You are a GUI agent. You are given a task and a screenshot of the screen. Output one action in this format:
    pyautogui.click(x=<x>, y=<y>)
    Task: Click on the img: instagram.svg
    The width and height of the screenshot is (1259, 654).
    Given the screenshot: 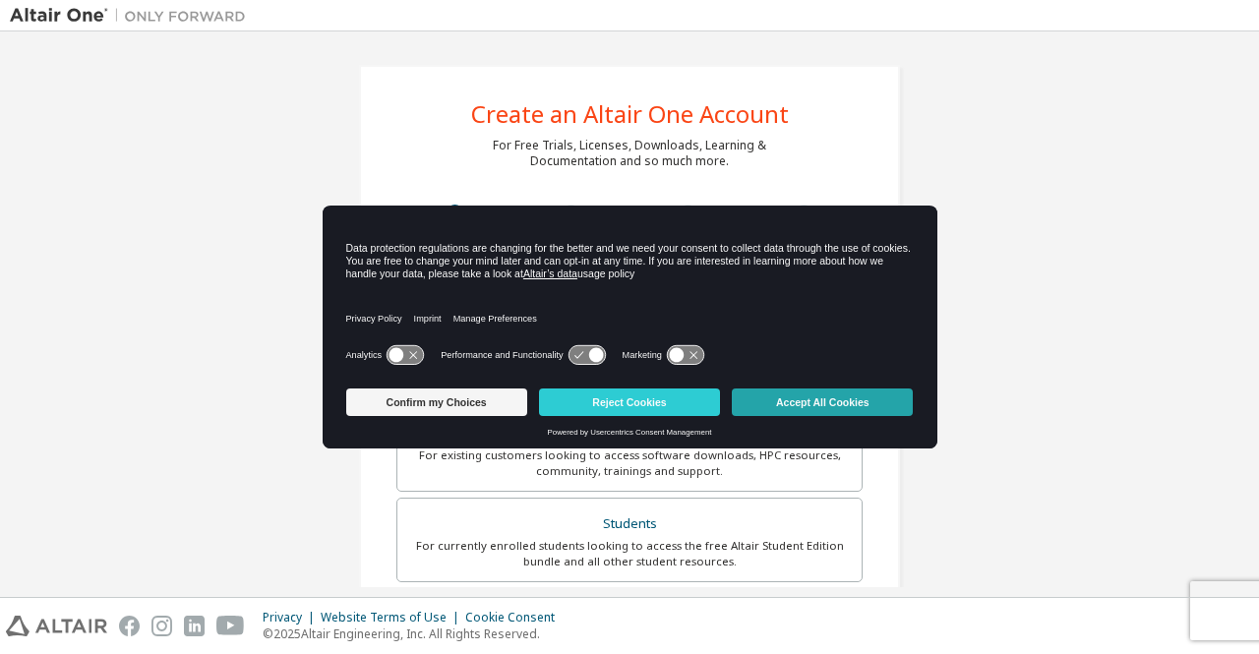 What is the action you would take?
    pyautogui.click(x=161, y=626)
    